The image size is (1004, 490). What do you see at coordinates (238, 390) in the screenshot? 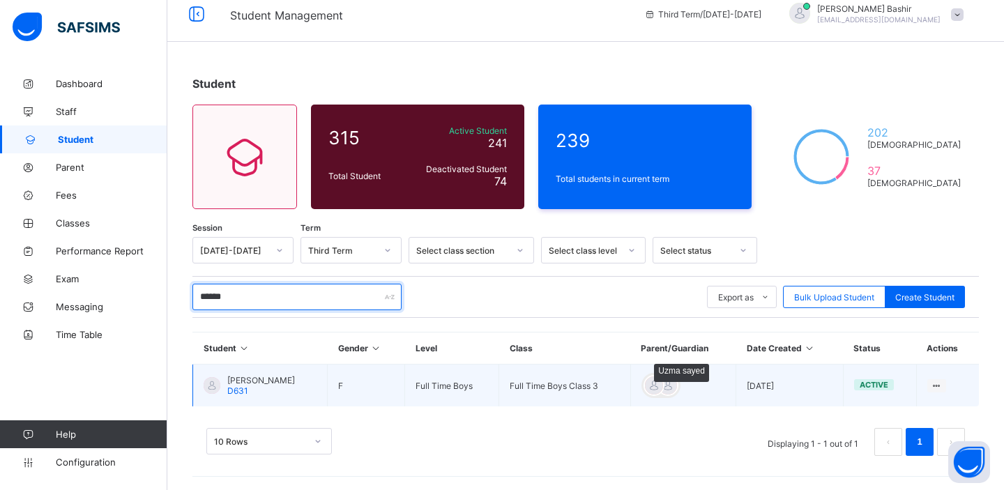
I see `span: D631` at bounding box center [238, 390].